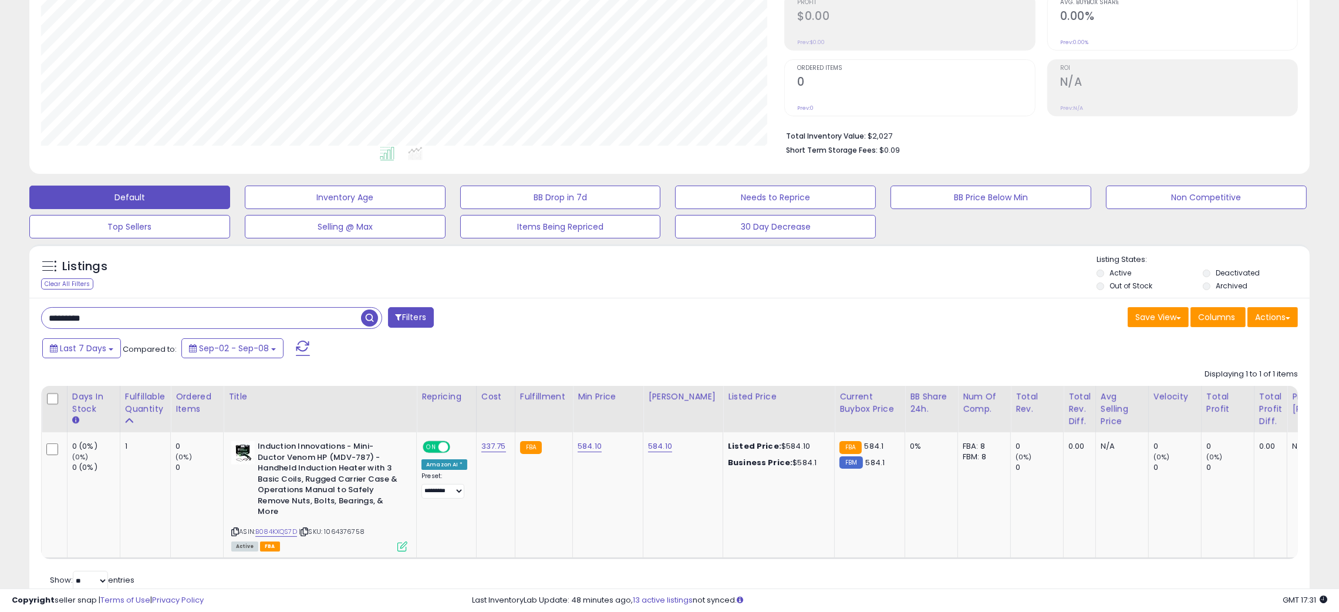 The height and width of the screenshot is (612, 1339). I want to click on button: Actions, so click(1273, 317).